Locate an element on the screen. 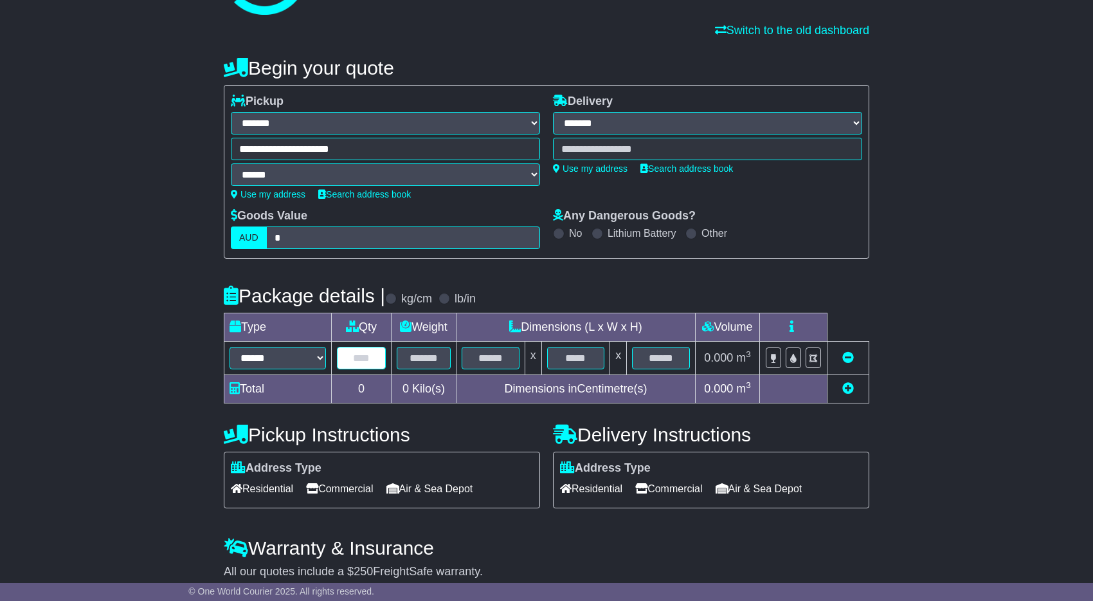  label: lb/in is located at coordinates (465, 299).